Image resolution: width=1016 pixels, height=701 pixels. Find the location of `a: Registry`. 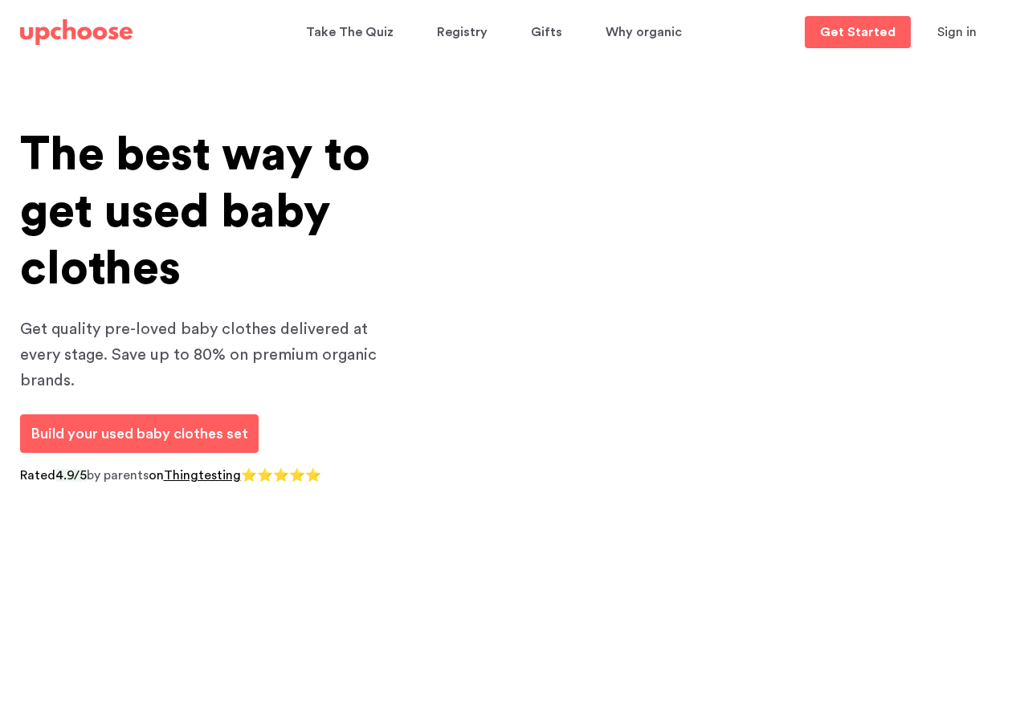

a: Registry is located at coordinates (464, 32).